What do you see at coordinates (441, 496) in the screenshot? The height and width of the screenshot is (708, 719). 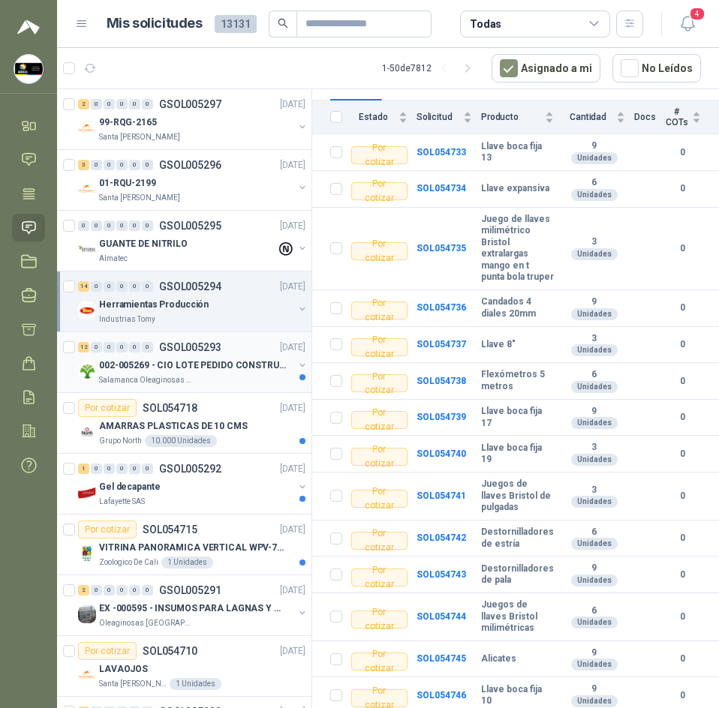 I see `a: SOL054741` at bounding box center [441, 496].